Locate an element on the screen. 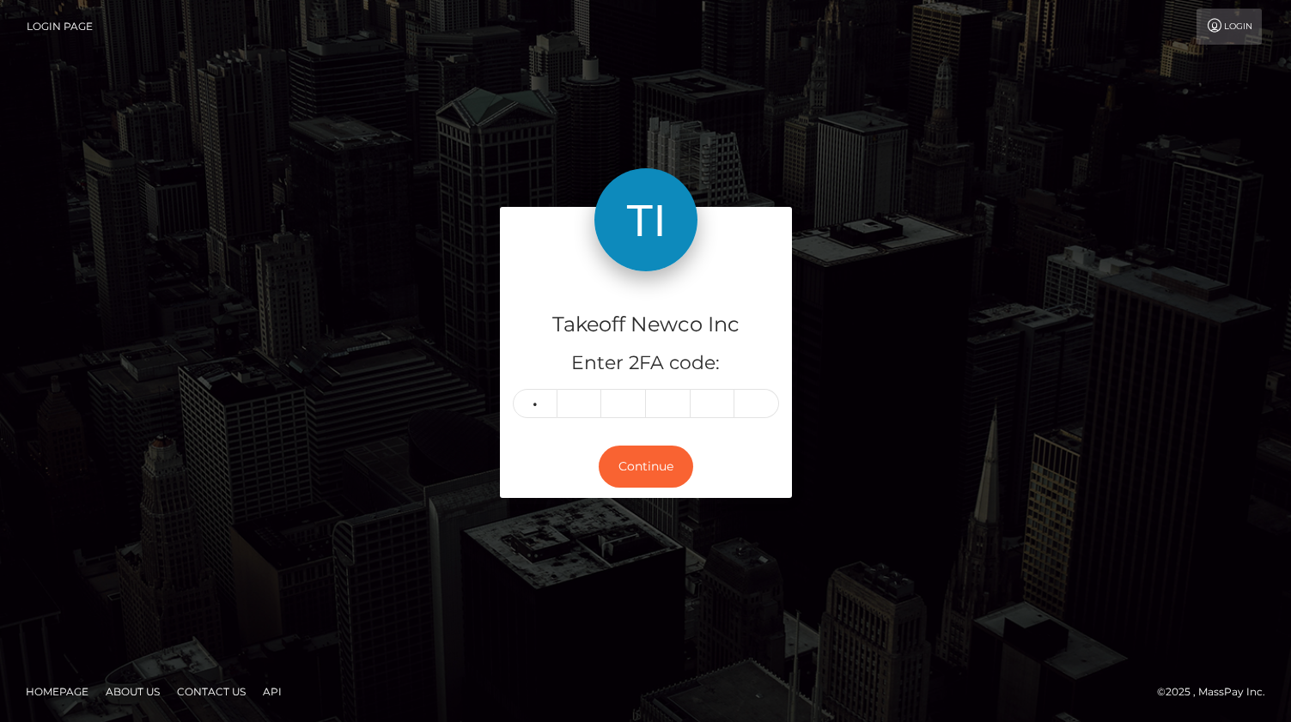 This screenshot has width=1291, height=722. a: API is located at coordinates (272, 692).